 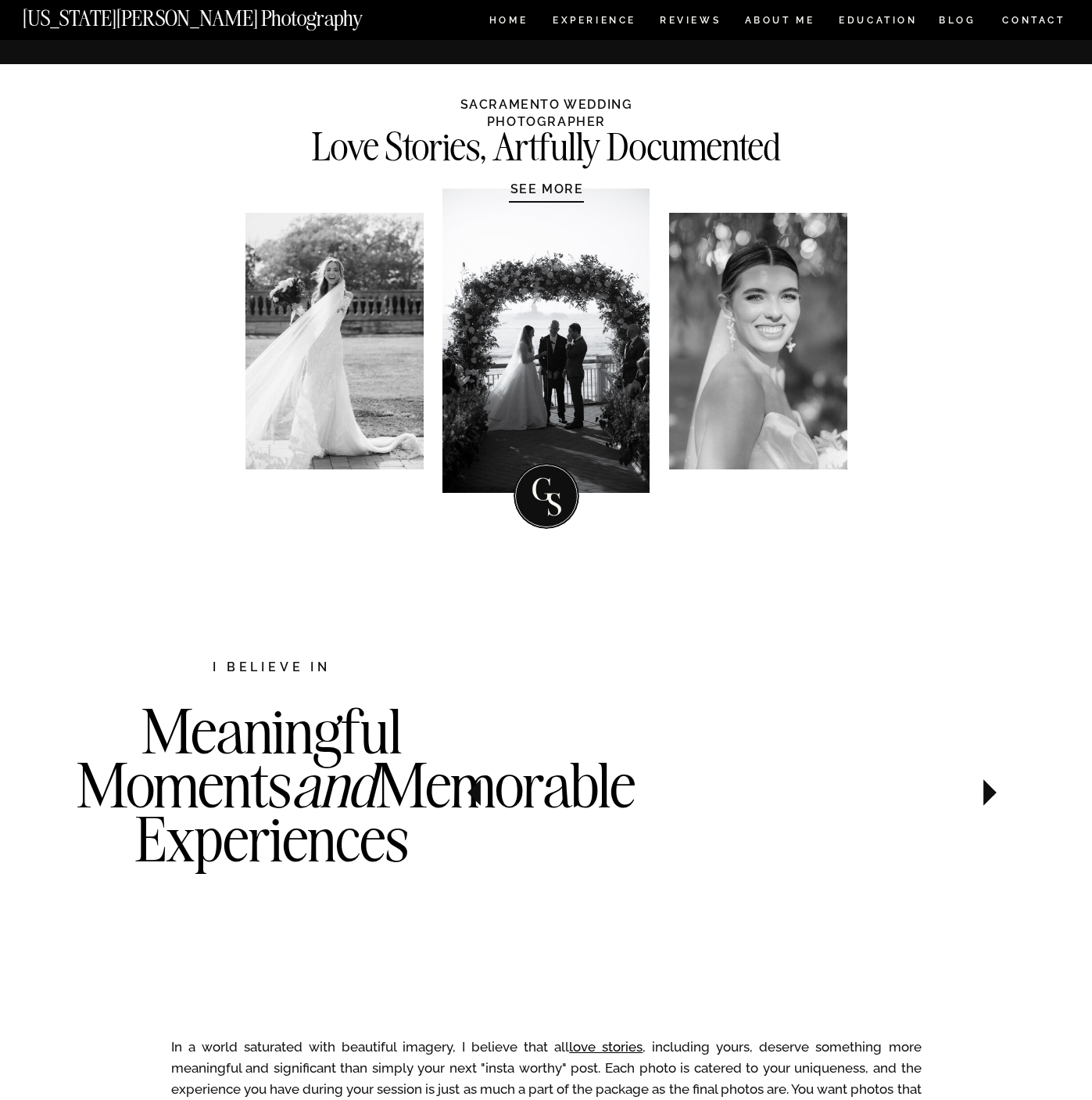 What do you see at coordinates (689, 22) in the screenshot?
I see `a: REVIEWS` at bounding box center [689, 22].